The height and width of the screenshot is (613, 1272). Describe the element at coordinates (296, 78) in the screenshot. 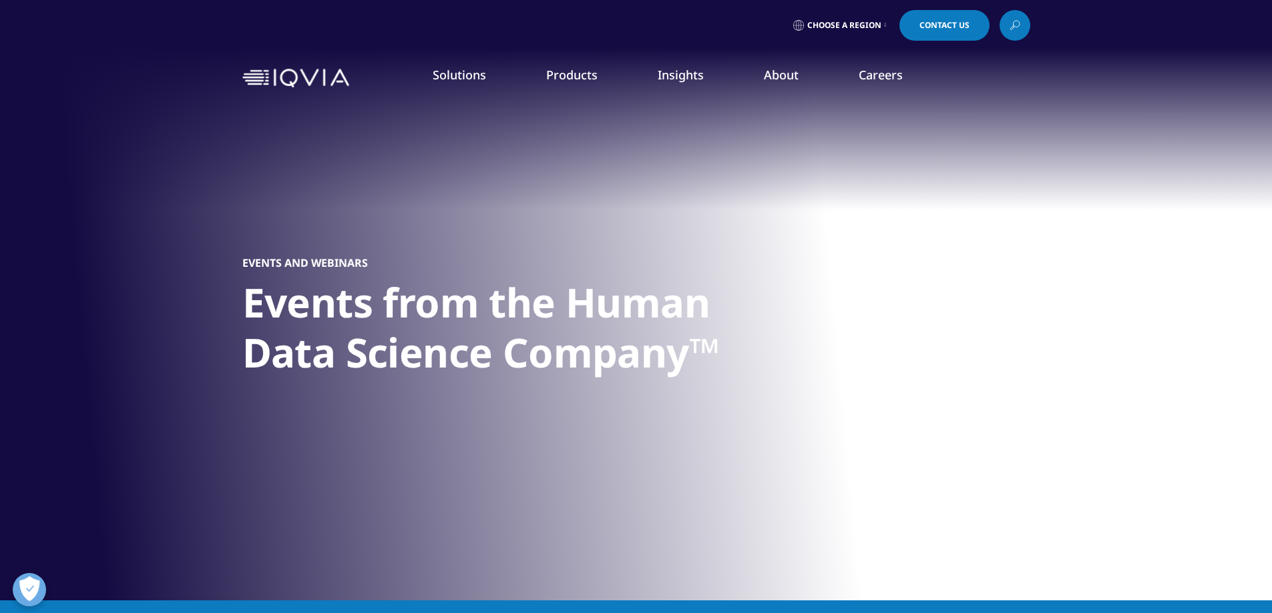

I see `img: IQVIA Healthcare Information Technology and Pharma Clinical Research Company` at that location.